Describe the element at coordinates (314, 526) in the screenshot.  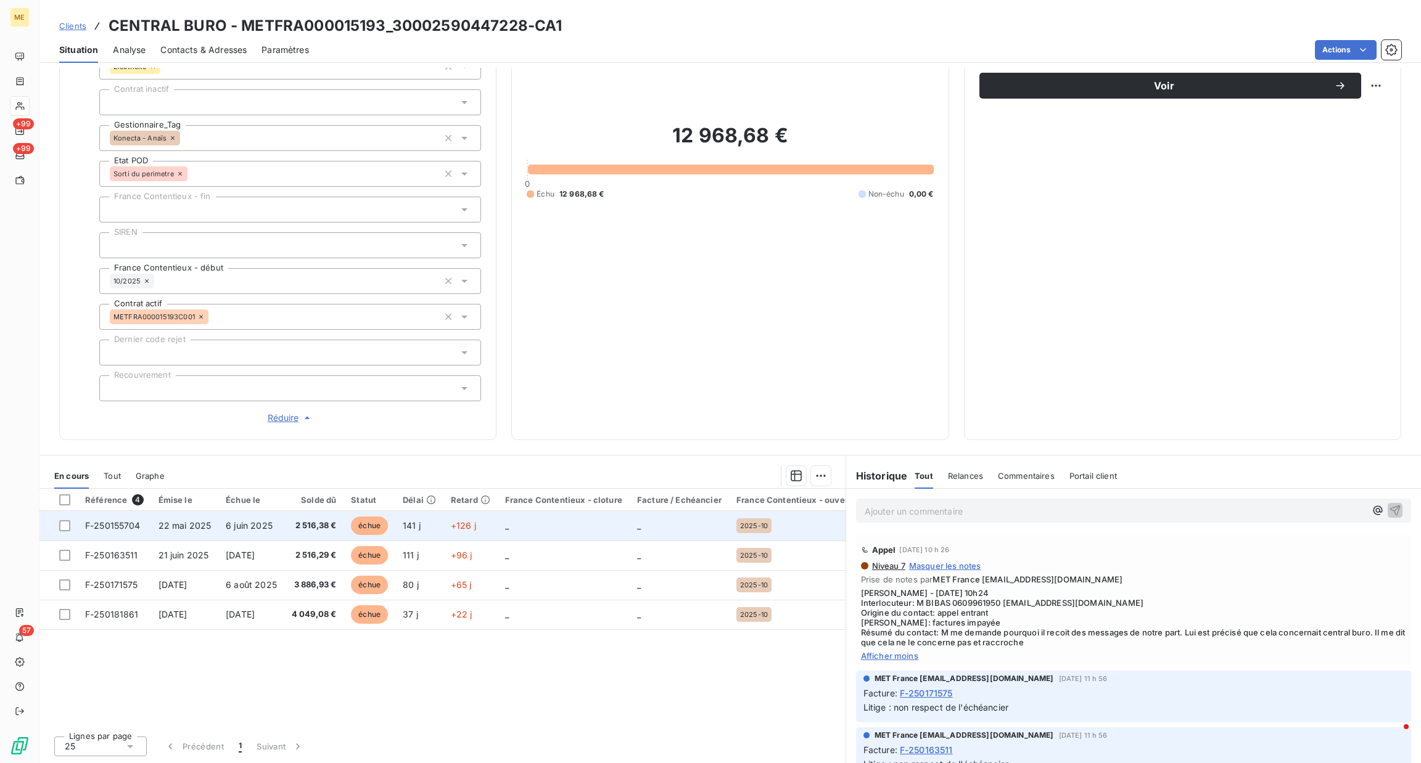
I see `span: 2 516,38 €` at that location.